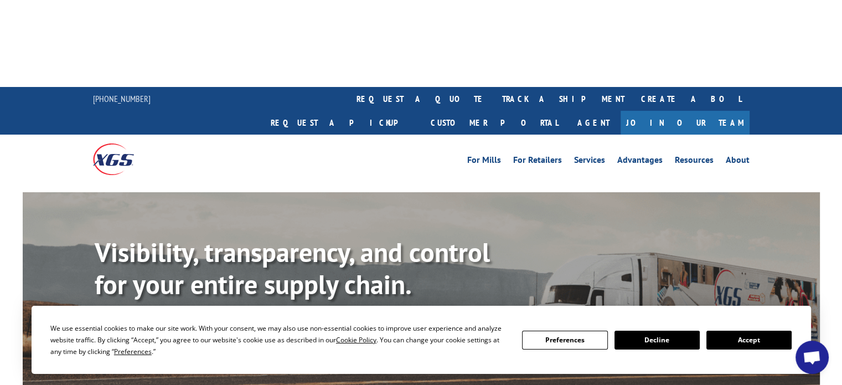  What do you see at coordinates (749, 340) in the screenshot?
I see `button: Accept` at bounding box center [749, 340].